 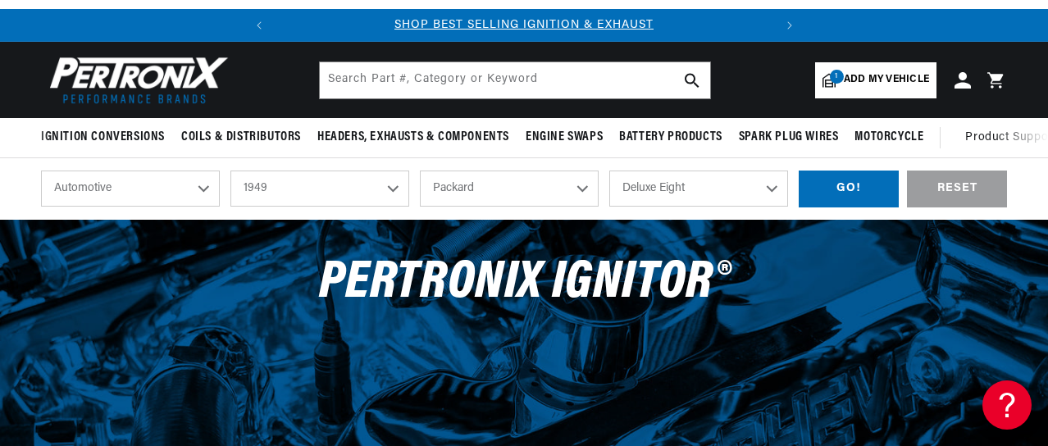 I want to click on div: Announcement, so click(x=524, y=25).